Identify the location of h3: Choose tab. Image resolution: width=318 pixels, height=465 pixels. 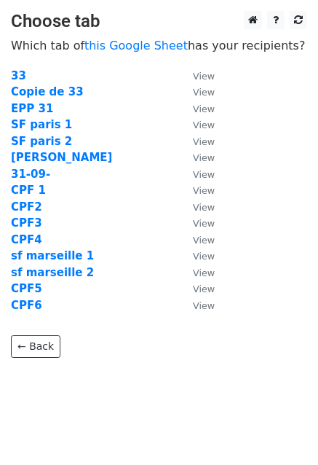
(159, 21).